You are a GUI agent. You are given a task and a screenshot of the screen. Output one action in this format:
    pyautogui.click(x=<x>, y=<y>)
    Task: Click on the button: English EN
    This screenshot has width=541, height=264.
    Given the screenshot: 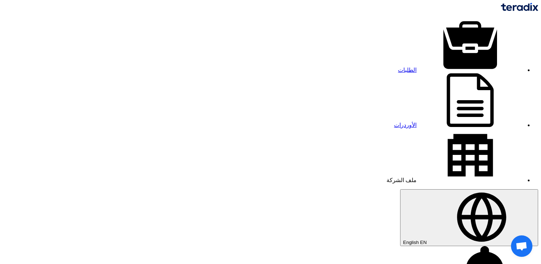 What is the action you would take?
    pyautogui.click(x=469, y=217)
    